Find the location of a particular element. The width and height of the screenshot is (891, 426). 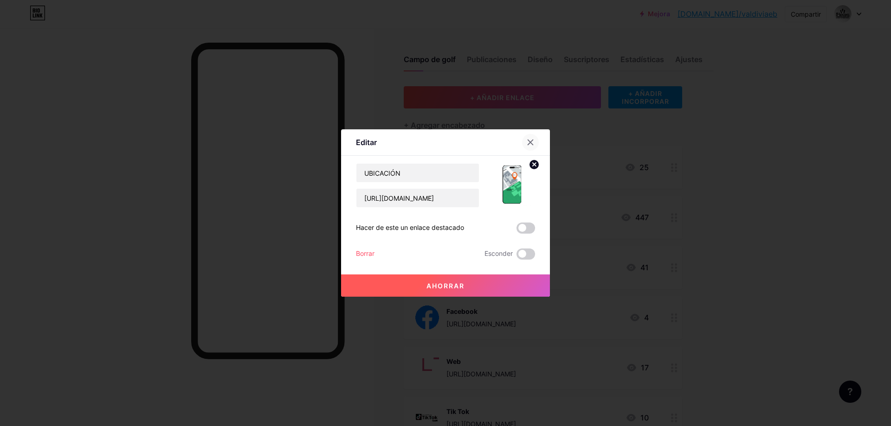

img: miniatura del enlace is located at coordinates (513, 186).